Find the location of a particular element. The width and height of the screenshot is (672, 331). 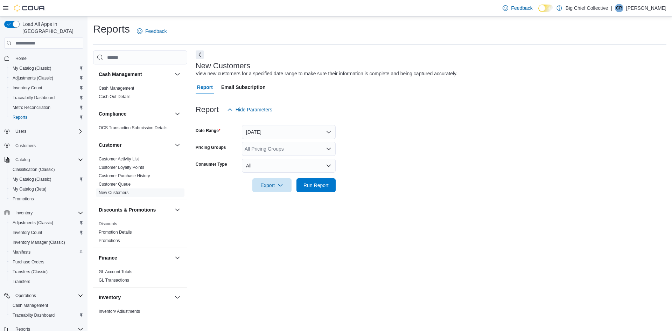

a: Customers is located at coordinates (26, 146).